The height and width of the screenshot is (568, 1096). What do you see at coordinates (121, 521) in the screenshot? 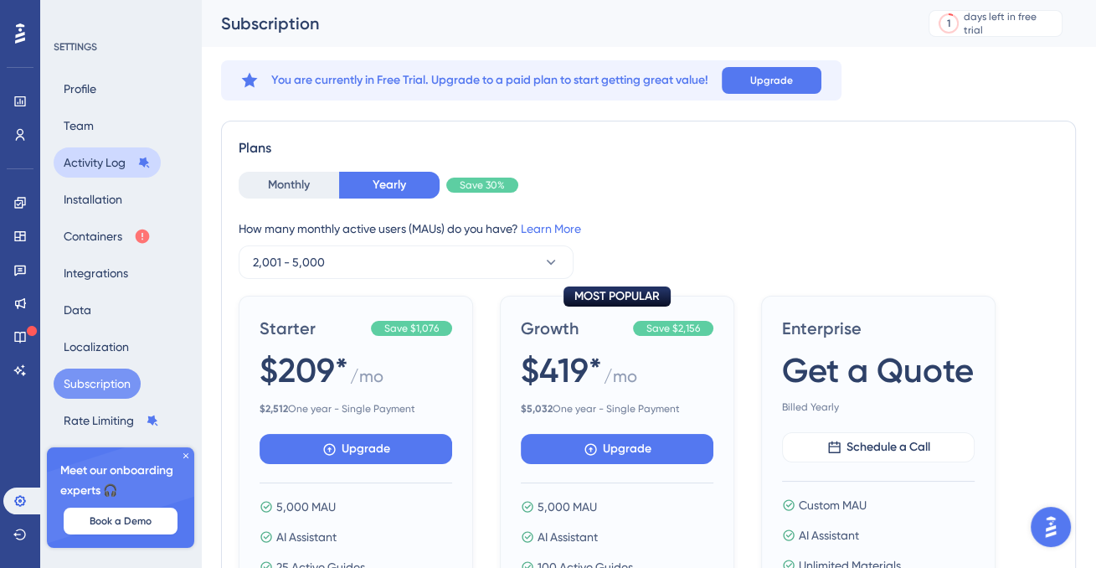
I see `button: Book a Demo` at bounding box center [121, 521].